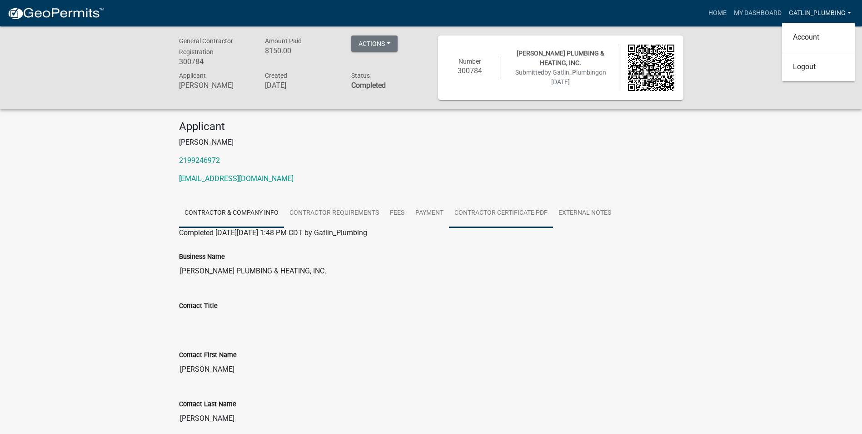  I want to click on a: External Notes, so click(585, 213).